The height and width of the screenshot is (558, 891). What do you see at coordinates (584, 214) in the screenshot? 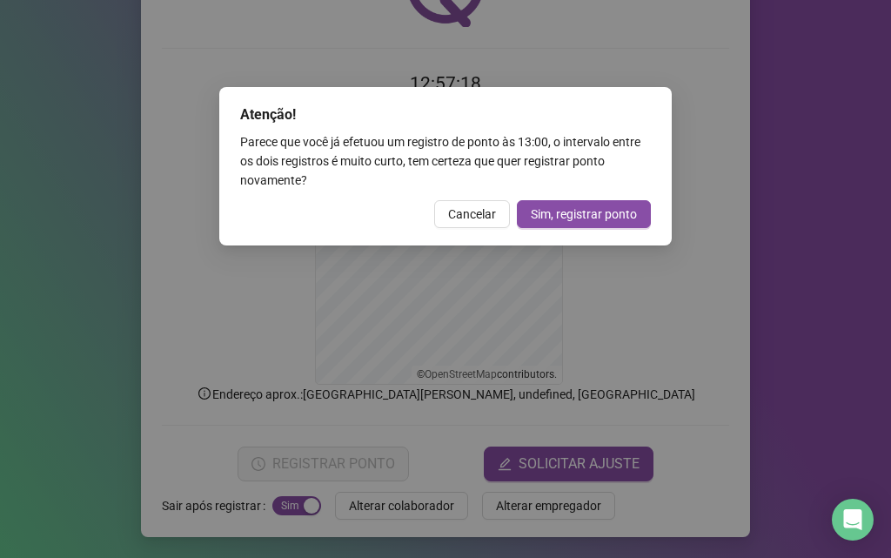
I see `button: Sim, registrar ponto` at bounding box center [584, 214].